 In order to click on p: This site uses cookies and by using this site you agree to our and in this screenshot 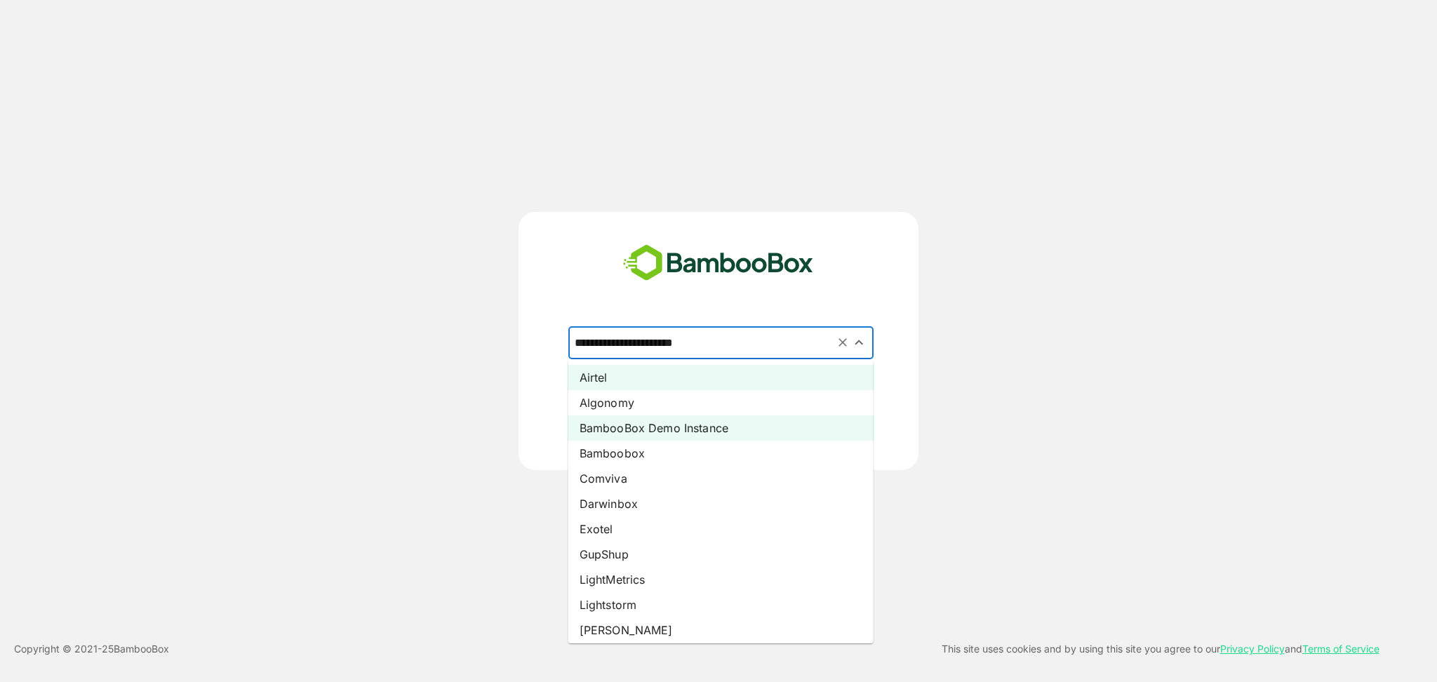, I will do `click(1161, 649)`.